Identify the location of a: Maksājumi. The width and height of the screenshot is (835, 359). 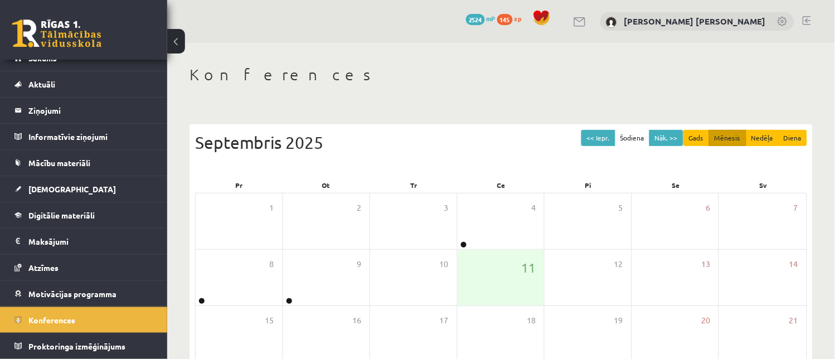
(84, 241).